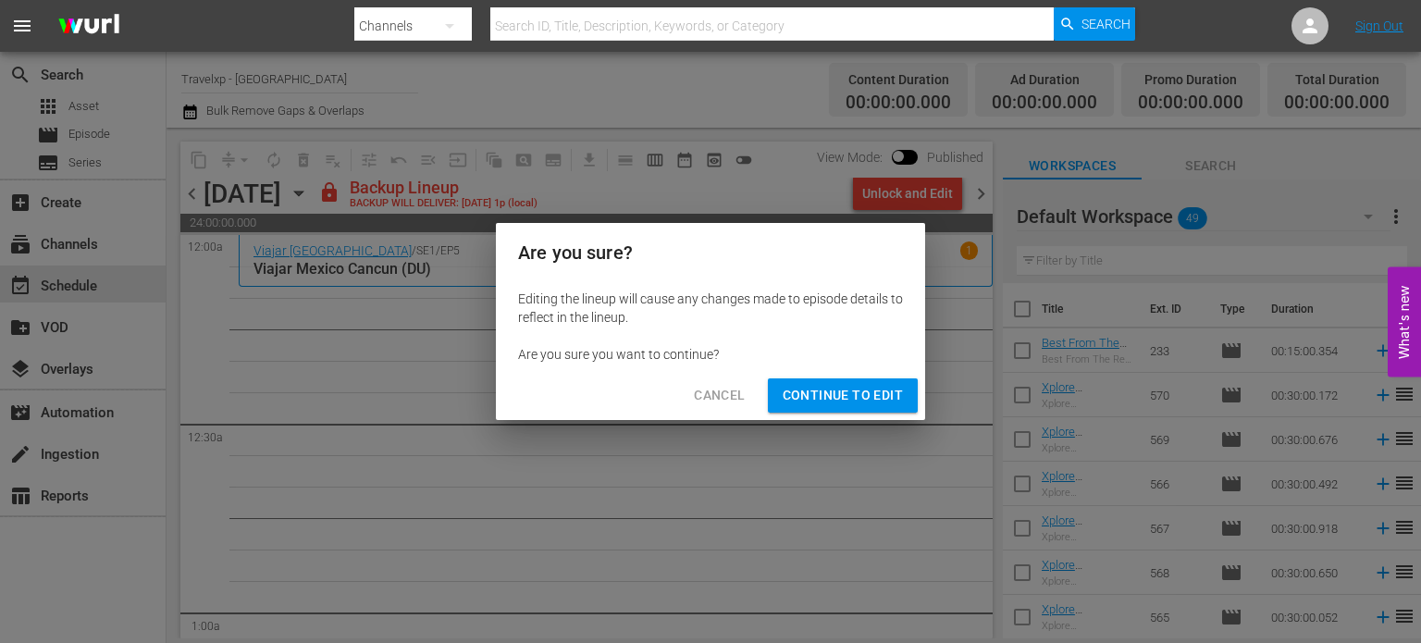 This screenshot has height=643, width=1421. Describe the element at coordinates (710, 354) in the screenshot. I see `div: Are you sure you want to continue?` at that location.